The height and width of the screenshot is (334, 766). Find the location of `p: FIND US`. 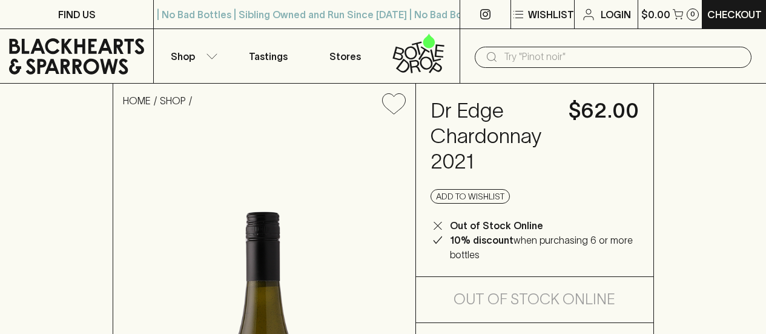

p: FIND US is located at coordinates (77, 15).